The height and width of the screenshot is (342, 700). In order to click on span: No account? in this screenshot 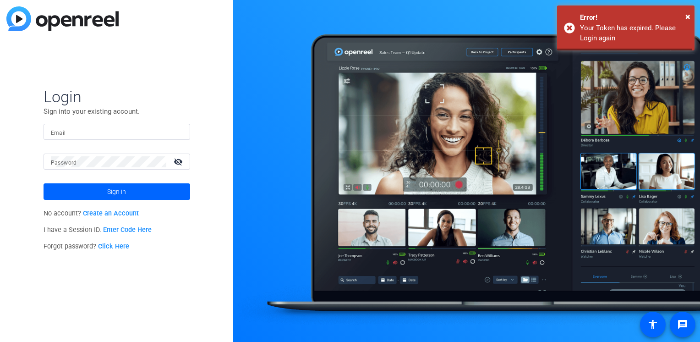, I will do `click(91, 213)`.